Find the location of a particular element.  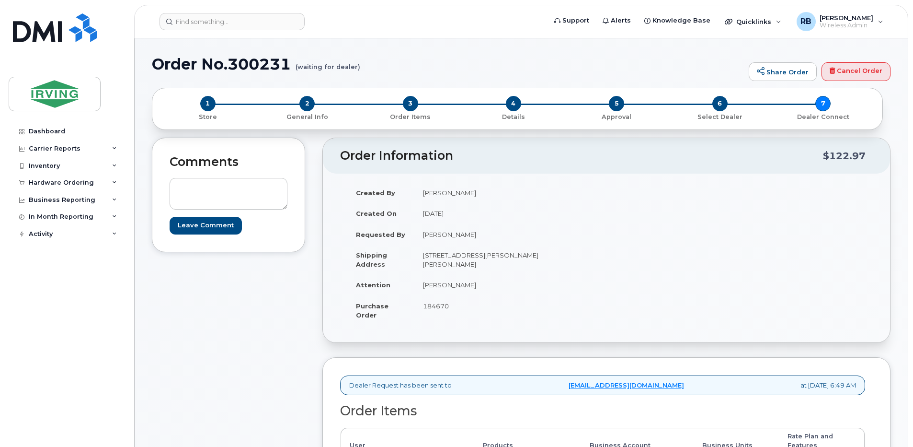

strong: Created On is located at coordinates (376, 213).